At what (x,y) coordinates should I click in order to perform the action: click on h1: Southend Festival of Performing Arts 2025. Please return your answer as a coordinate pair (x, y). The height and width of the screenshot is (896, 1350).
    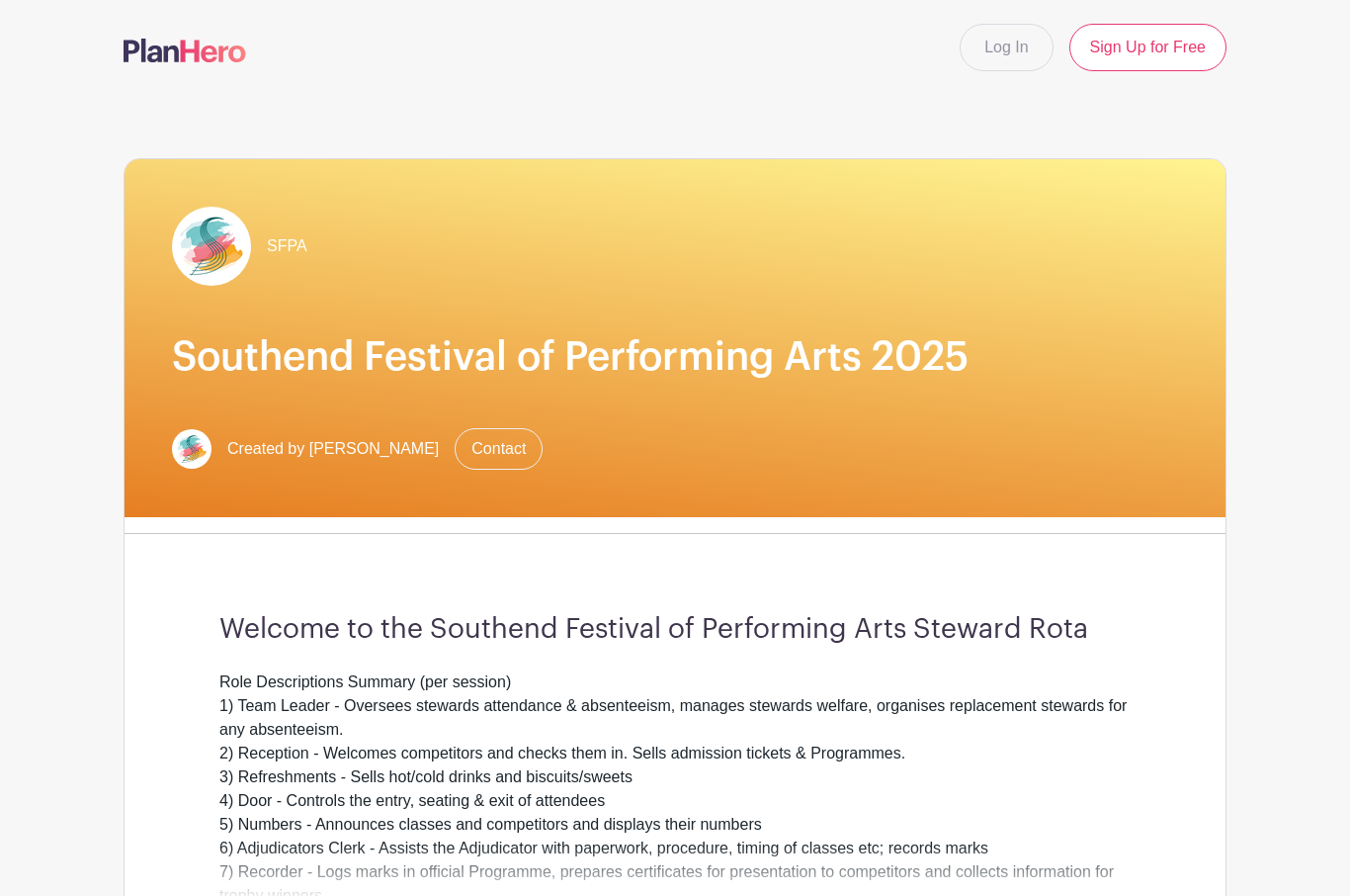
    Looking at the image, I should click on (675, 356).